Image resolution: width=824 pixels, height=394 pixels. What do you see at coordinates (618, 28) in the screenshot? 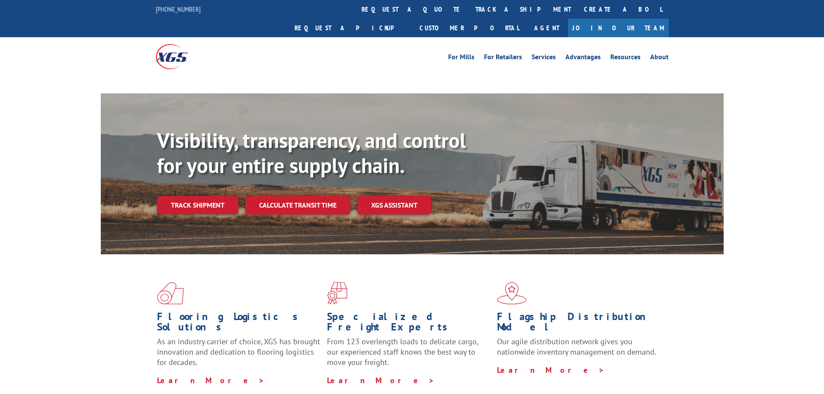
I see `a: Join Our Team` at bounding box center [618, 28].